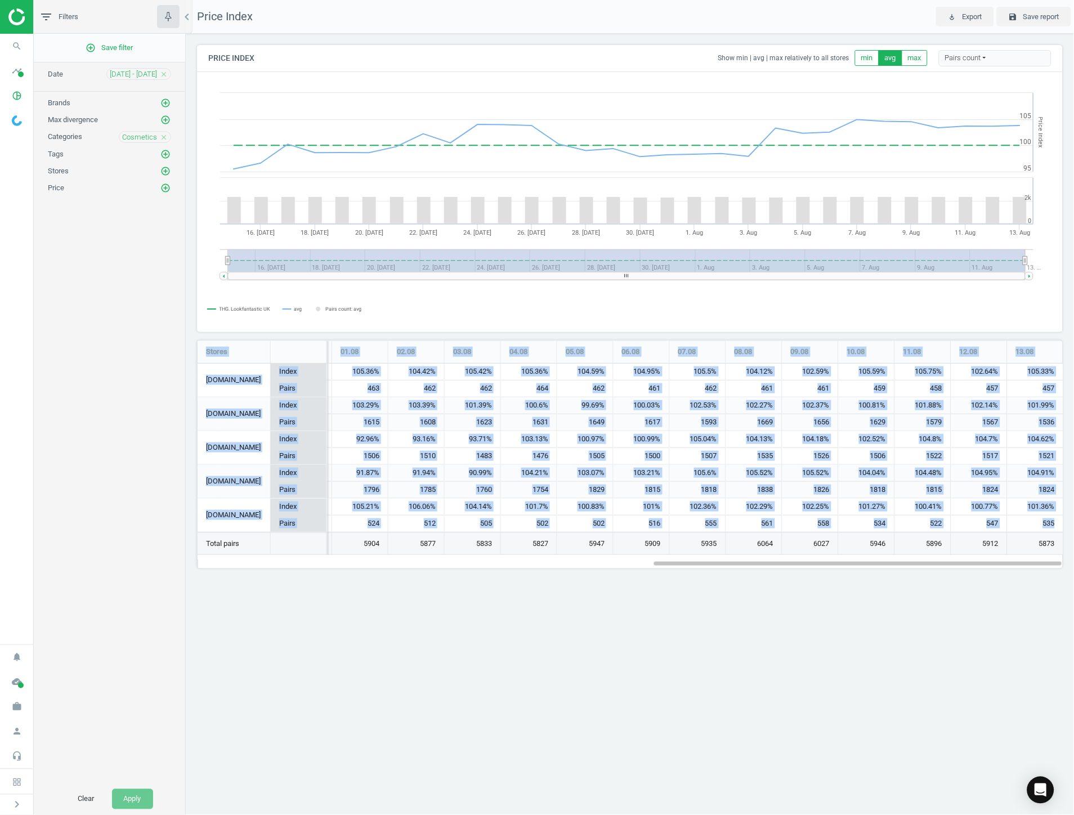 The width and height of the screenshot is (1074, 815). What do you see at coordinates (754, 456) in the screenshot?
I see `div: 1535` at bounding box center [754, 456].